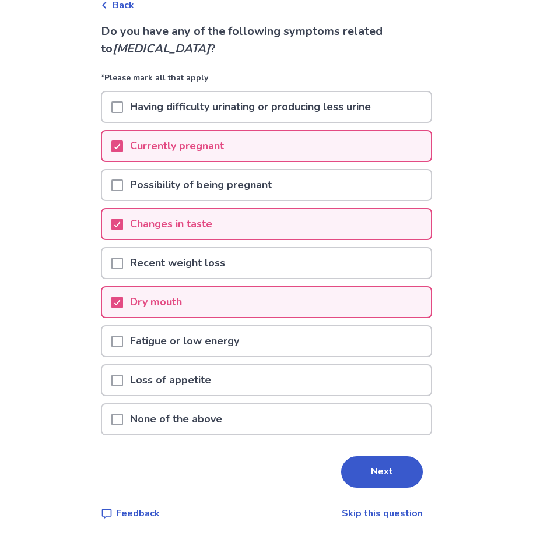  I want to click on p: Currently pregnant, so click(177, 146).